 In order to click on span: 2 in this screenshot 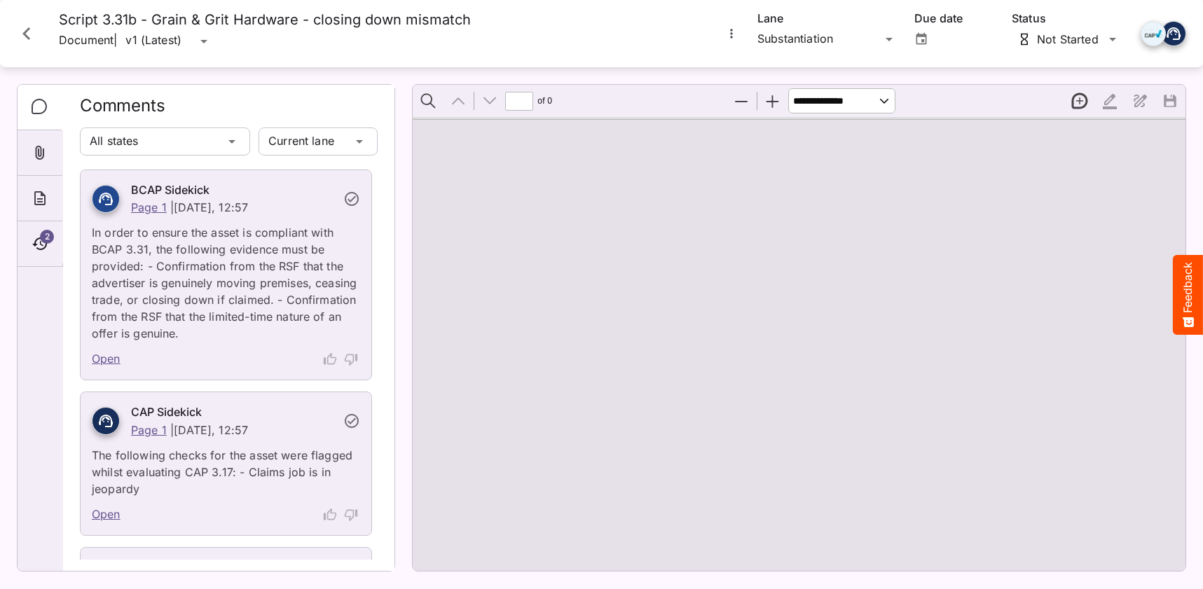, I will do `click(47, 237)`.